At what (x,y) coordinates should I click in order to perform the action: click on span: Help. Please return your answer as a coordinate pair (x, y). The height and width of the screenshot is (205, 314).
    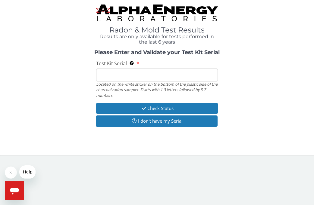
    Looking at the image, I should click on (8, 7).